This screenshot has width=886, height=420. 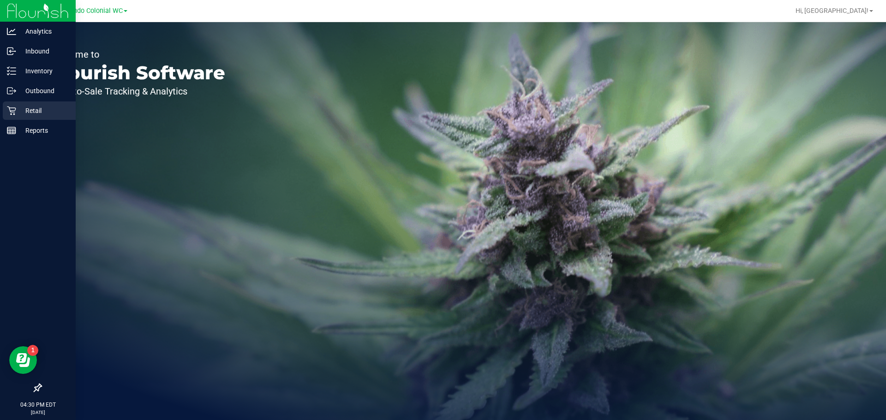 What do you see at coordinates (92, 11) in the screenshot?
I see `span: Orlando Colonial WC` at bounding box center [92, 11].